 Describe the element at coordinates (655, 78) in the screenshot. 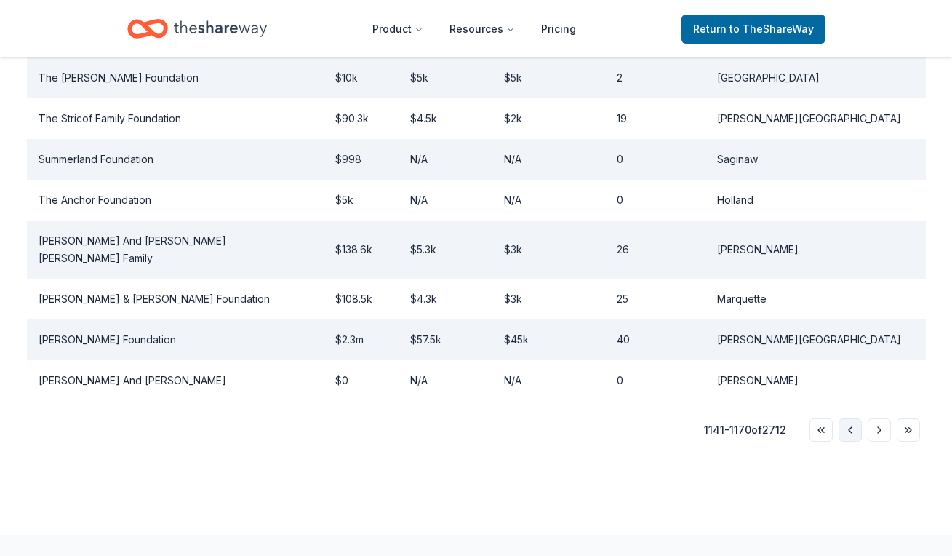

I see `td: 2` at that location.